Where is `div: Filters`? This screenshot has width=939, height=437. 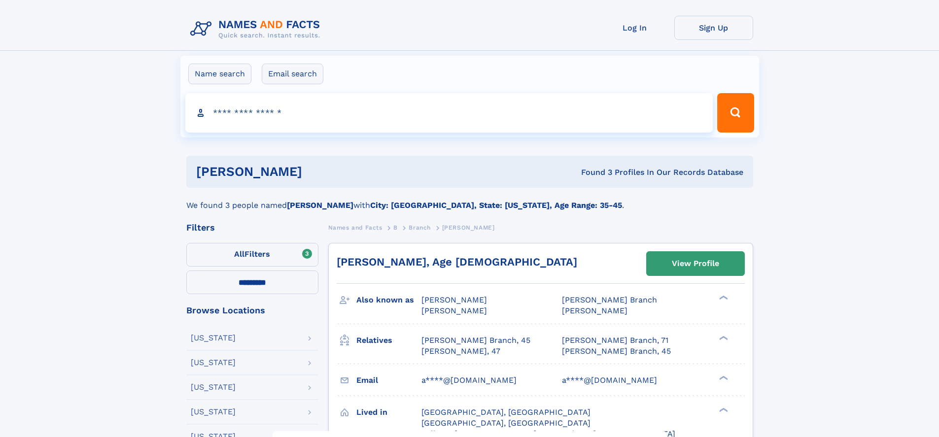 div: Filters is located at coordinates (252, 228).